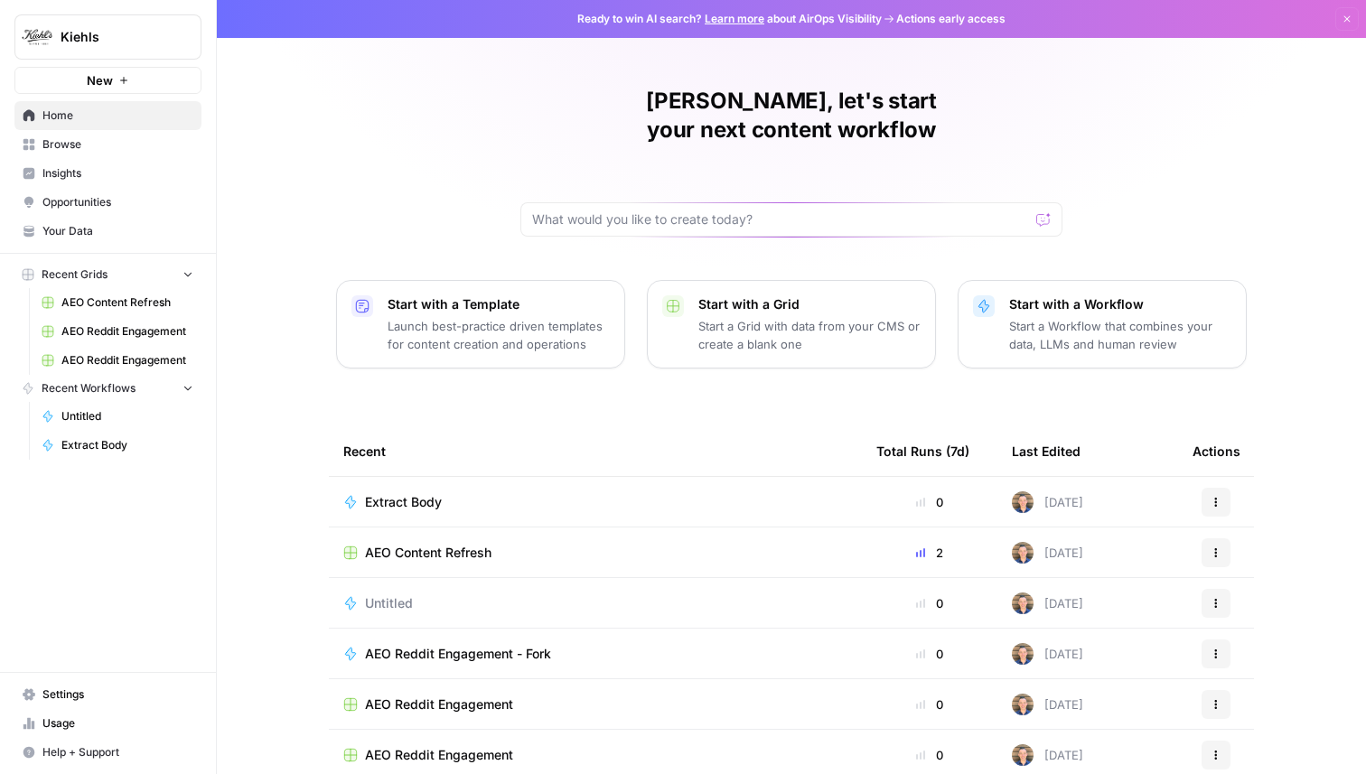 The width and height of the screenshot is (1366, 774). I want to click on p: Start with a Grid, so click(809, 304).